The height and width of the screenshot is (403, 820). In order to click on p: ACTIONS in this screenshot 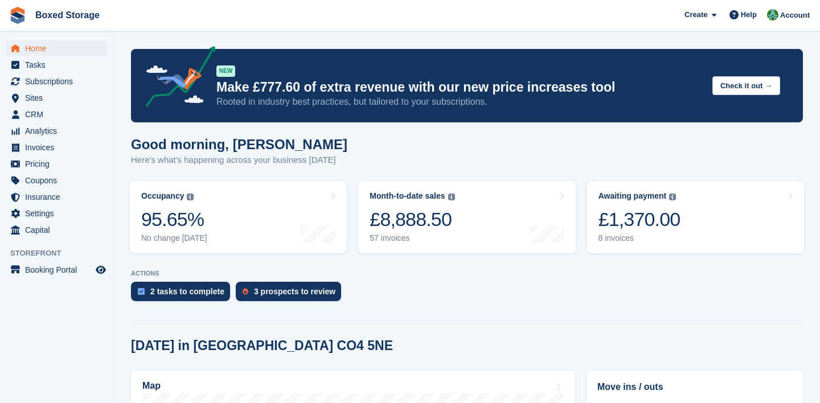, I will do `click(467, 273)`.